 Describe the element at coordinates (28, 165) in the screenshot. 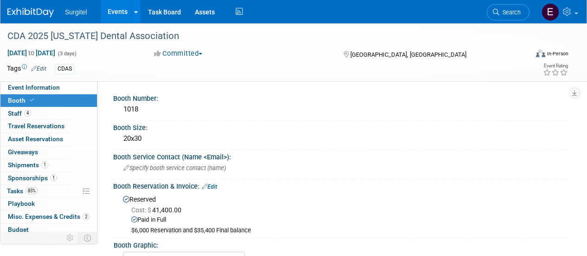

I see `span: Shipments` at that location.